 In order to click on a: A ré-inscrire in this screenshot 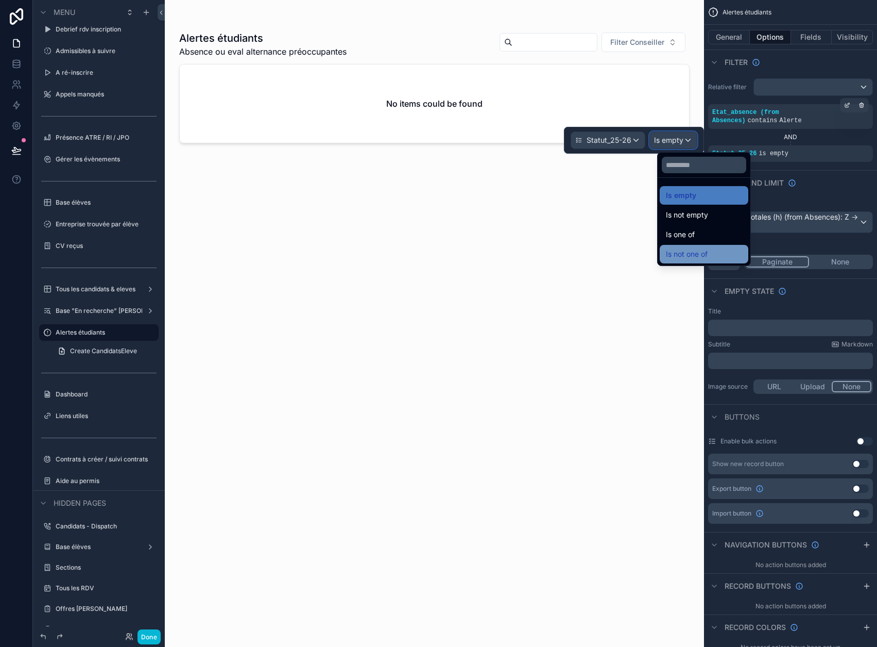, I will do `click(106, 73)`.